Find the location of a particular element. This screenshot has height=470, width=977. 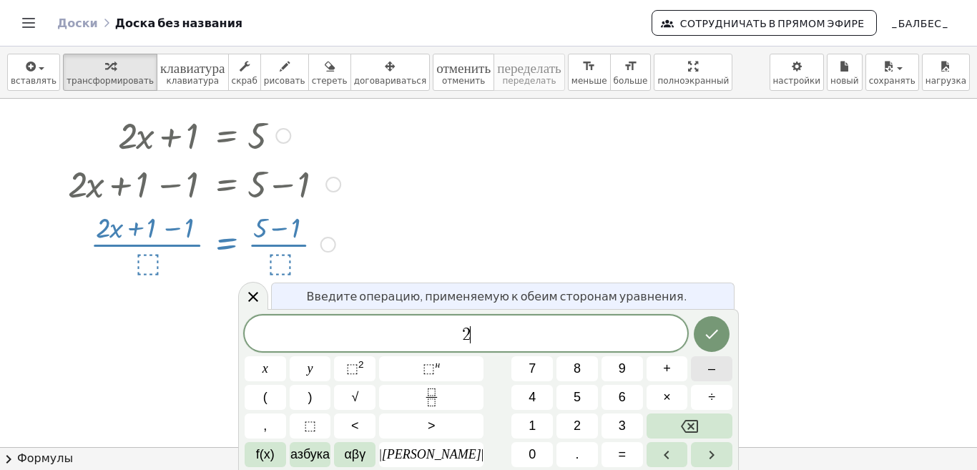

button: Сделанный is located at coordinates (712, 334).